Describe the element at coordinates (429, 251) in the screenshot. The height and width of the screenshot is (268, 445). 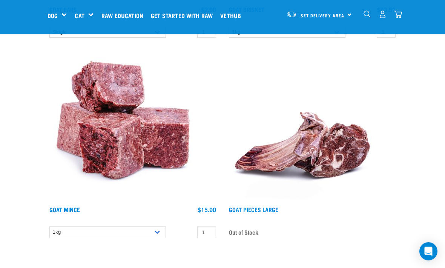
I see `div: Open Intercom Messenger` at that location.